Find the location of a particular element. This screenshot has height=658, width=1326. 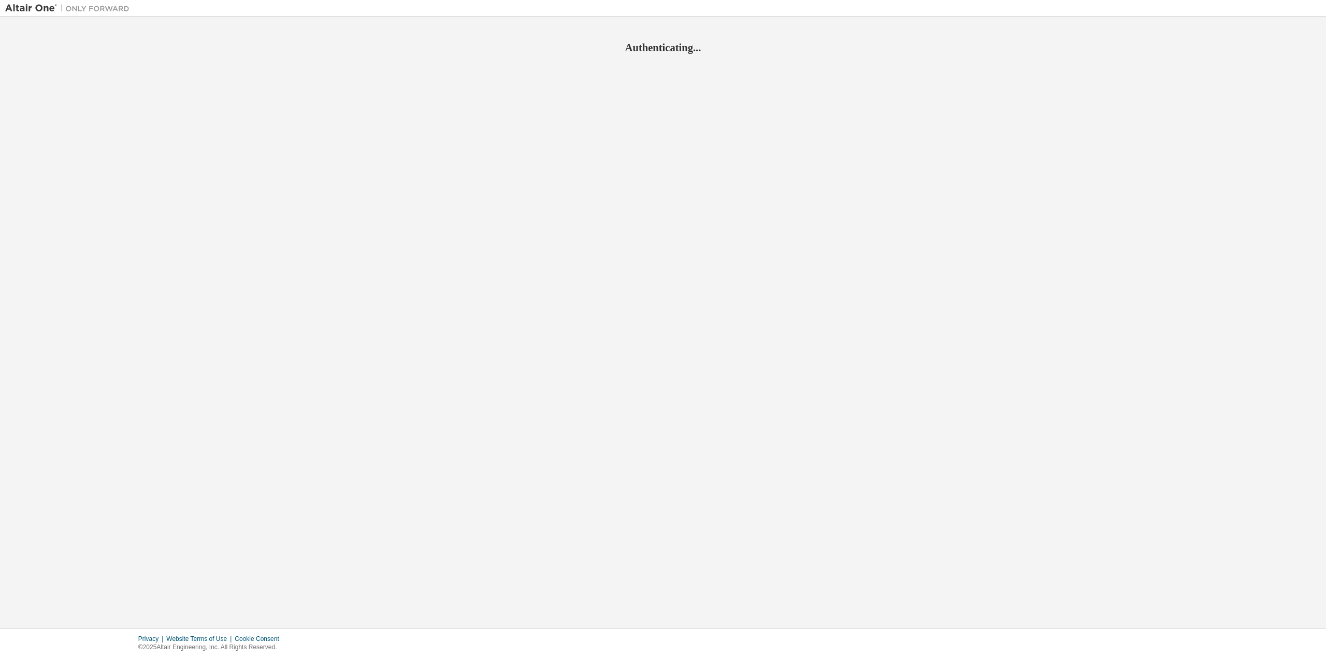

h2: Authenticating... is located at coordinates (663, 48).